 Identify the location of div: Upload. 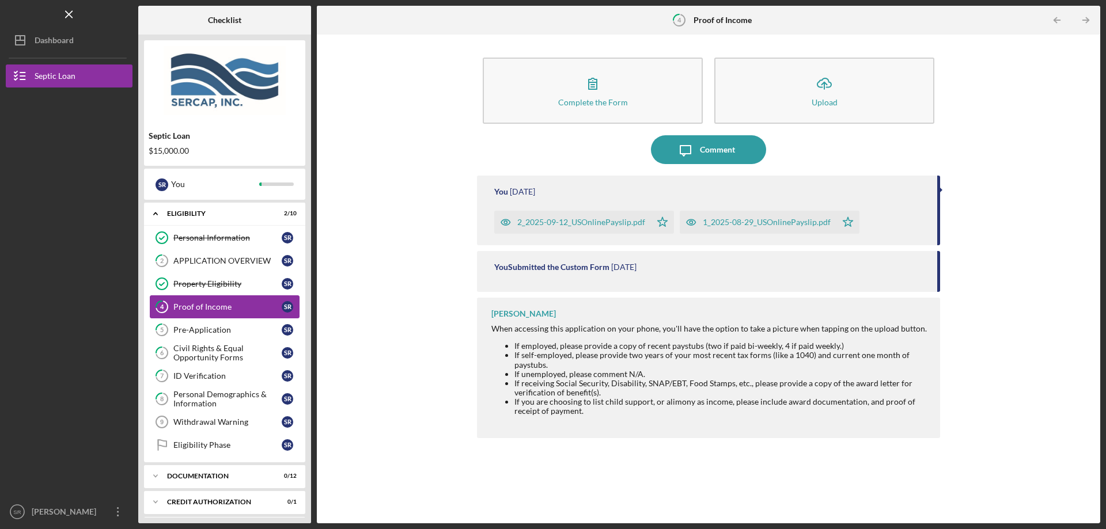
(824, 102).